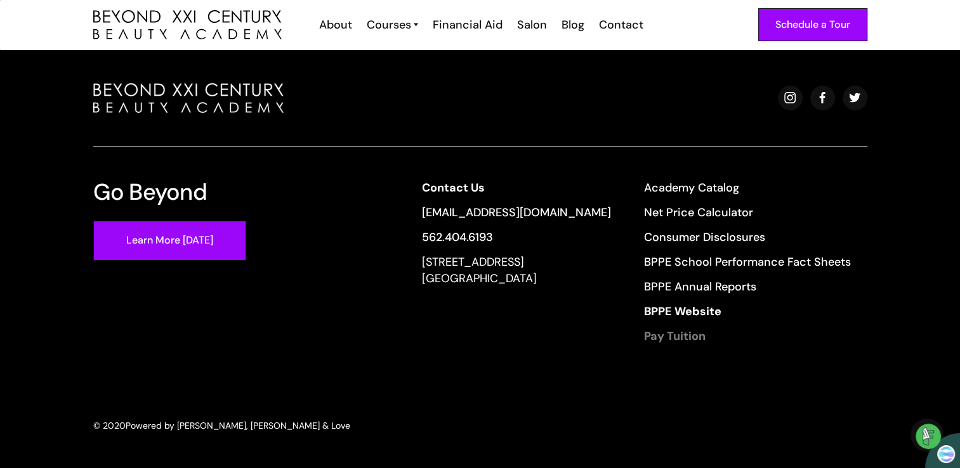  What do you see at coordinates (334, 25) in the screenshot?
I see `a: About` at bounding box center [334, 25].